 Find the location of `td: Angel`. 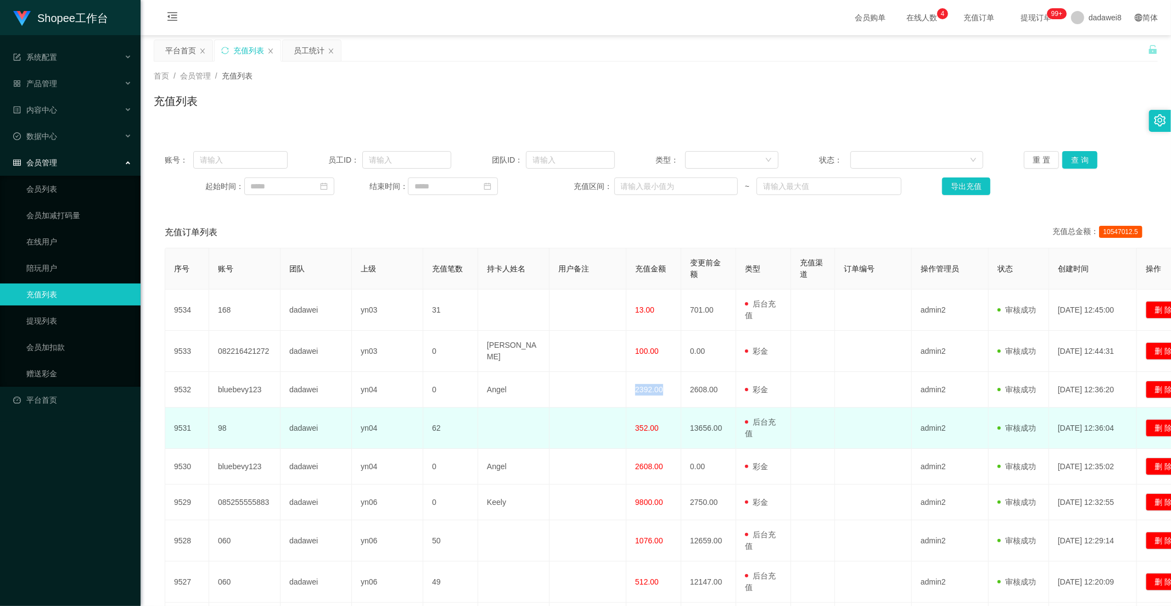

td: Angel is located at coordinates (514, 466).